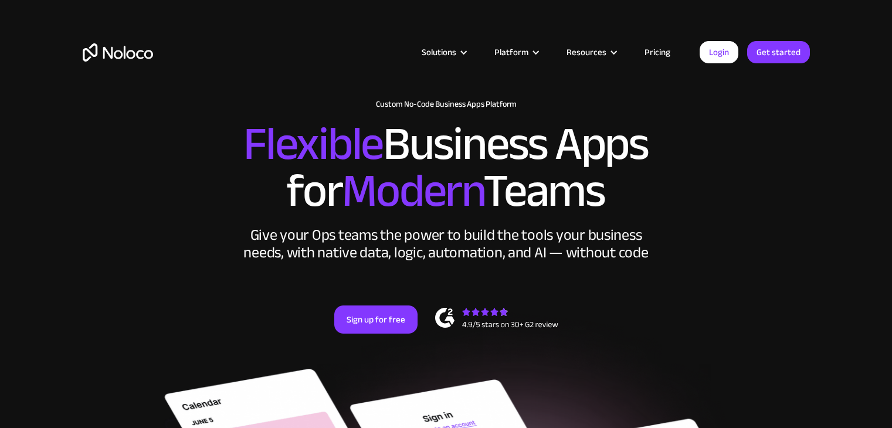  I want to click on a: home, so click(118, 52).